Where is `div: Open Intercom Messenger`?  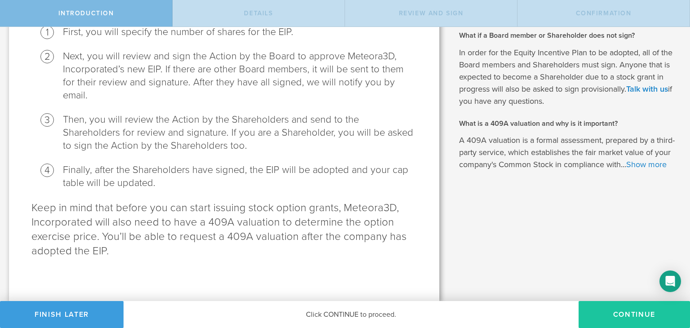 div: Open Intercom Messenger is located at coordinates (671, 281).